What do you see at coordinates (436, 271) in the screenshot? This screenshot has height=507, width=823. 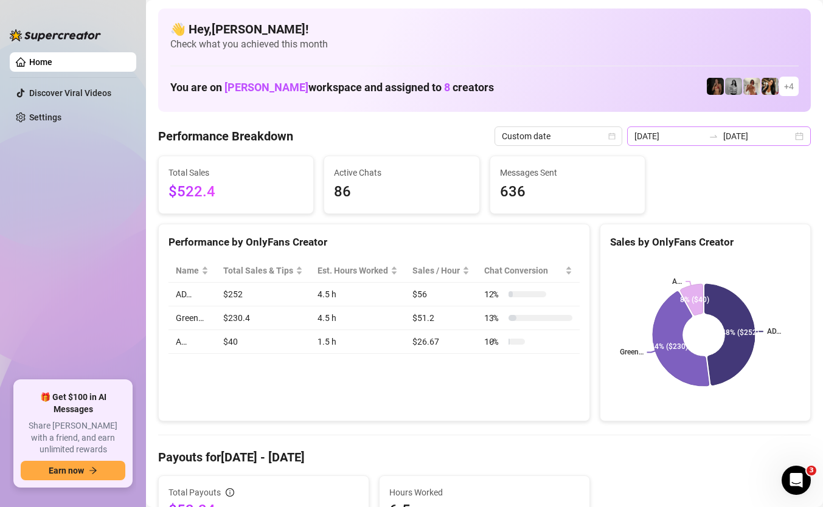 I see `span: Sales / Hour` at bounding box center [436, 271].